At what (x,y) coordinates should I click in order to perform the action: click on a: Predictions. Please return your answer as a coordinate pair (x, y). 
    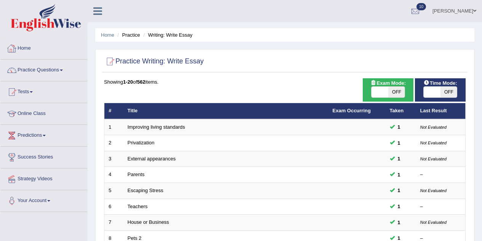
    Looking at the image, I should click on (44, 134).